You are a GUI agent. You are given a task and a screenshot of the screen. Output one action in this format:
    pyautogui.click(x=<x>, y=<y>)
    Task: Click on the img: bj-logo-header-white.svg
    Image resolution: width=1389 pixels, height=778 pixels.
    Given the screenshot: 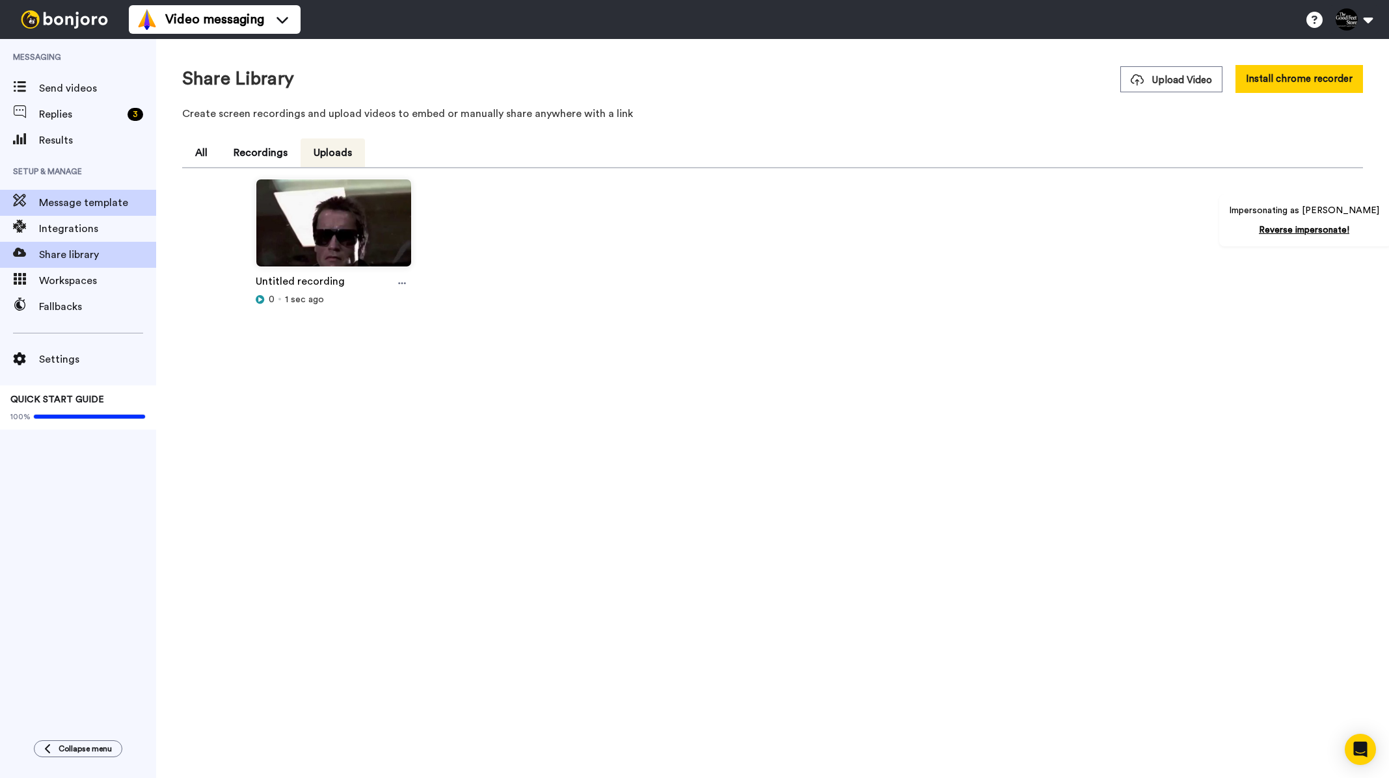 What is the action you would take?
    pyautogui.click(x=64, y=20)
    